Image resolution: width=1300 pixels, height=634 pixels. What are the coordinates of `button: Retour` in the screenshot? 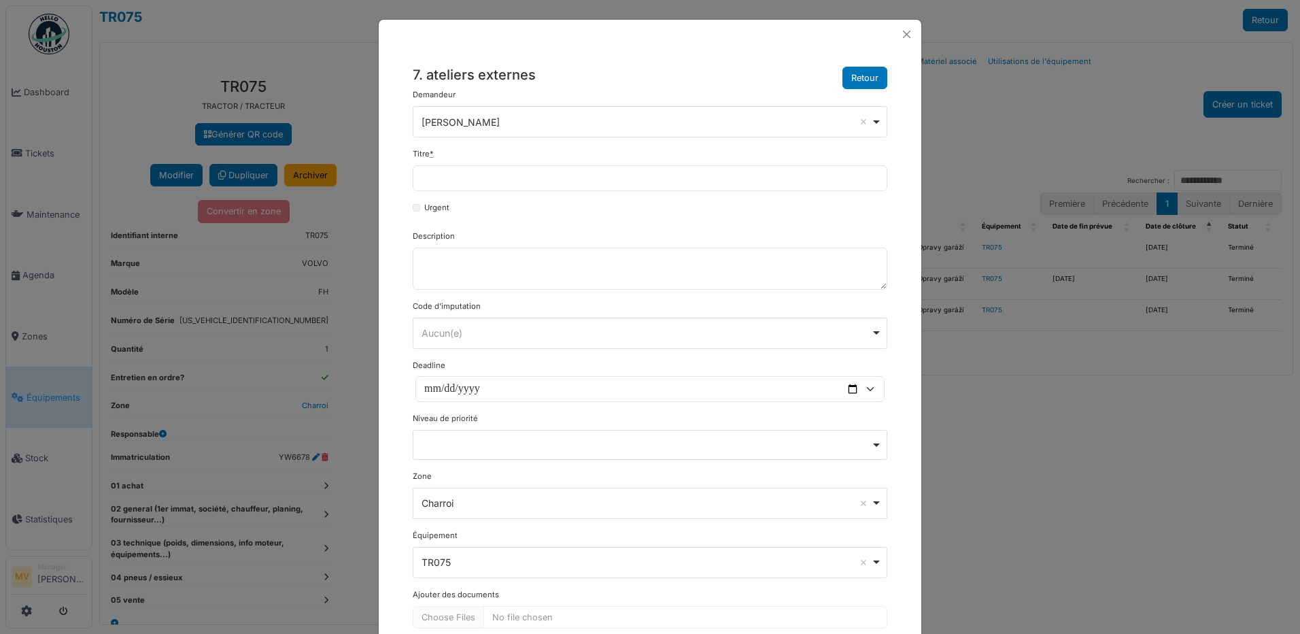 It's located at (865, 78).